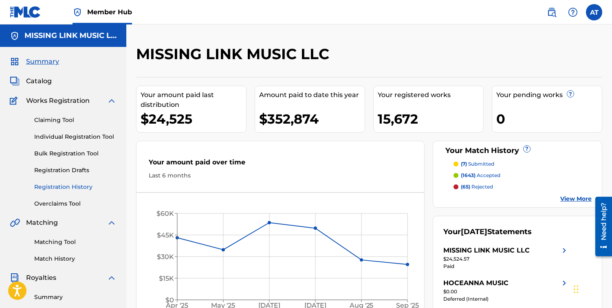 The width and height of the screenshot is (612, 308). What do you see at coordinates (15, 81) in the screenshot?
I see `img: Catalog` at bounding box center [15, 81].